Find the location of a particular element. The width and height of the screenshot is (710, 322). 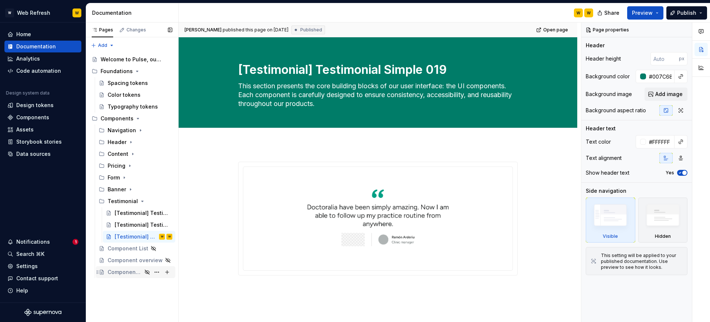

a: Design tokens is located at coordinates (43, 105).